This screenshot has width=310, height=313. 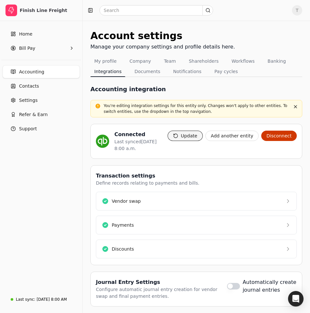 I want to click on p: You're editing integration settings for this entity only. Changes won't apply to other entities. ..., so click(x=196, y=109).